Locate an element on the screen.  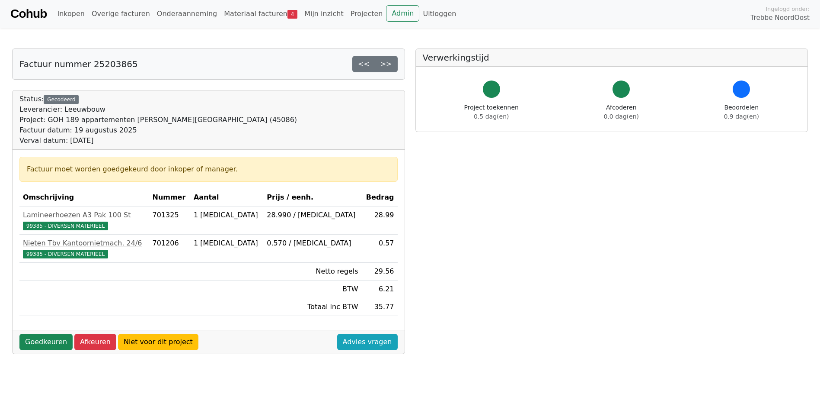
div: Factuur datum: 19 augustus 2025 is located at coordinates (158, 130).